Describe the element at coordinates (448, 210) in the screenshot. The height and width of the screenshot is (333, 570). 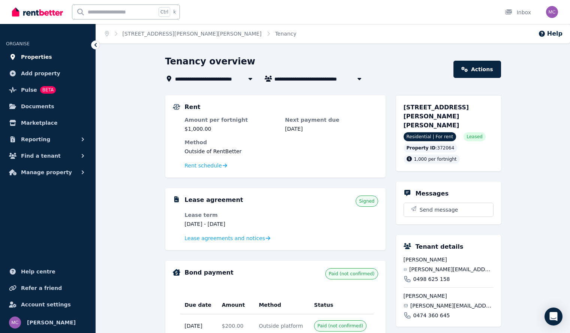
I see `button: Send message` at that location.